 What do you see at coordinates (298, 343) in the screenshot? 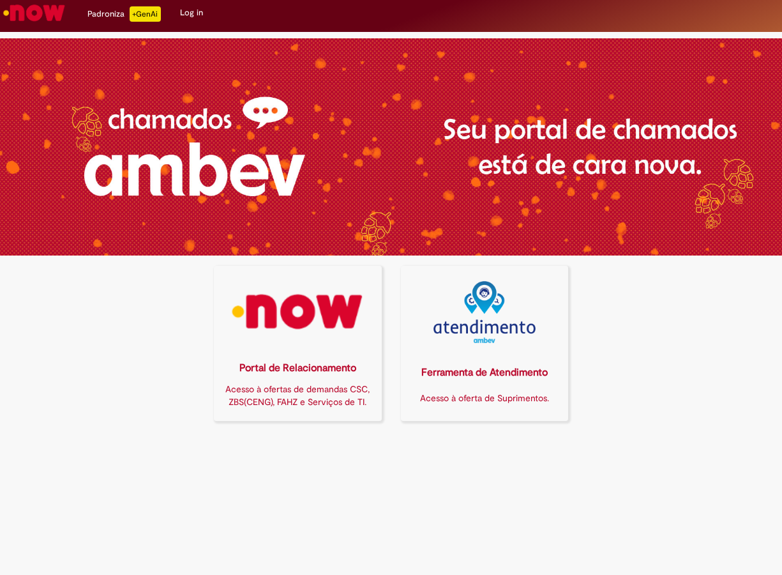
I see `a: Portal de Relacionamento Acesso à ofertas de demandas CSC, ZBS(CENG), FAHZ e Serviços de TI.` at bounding box center [298, 343].